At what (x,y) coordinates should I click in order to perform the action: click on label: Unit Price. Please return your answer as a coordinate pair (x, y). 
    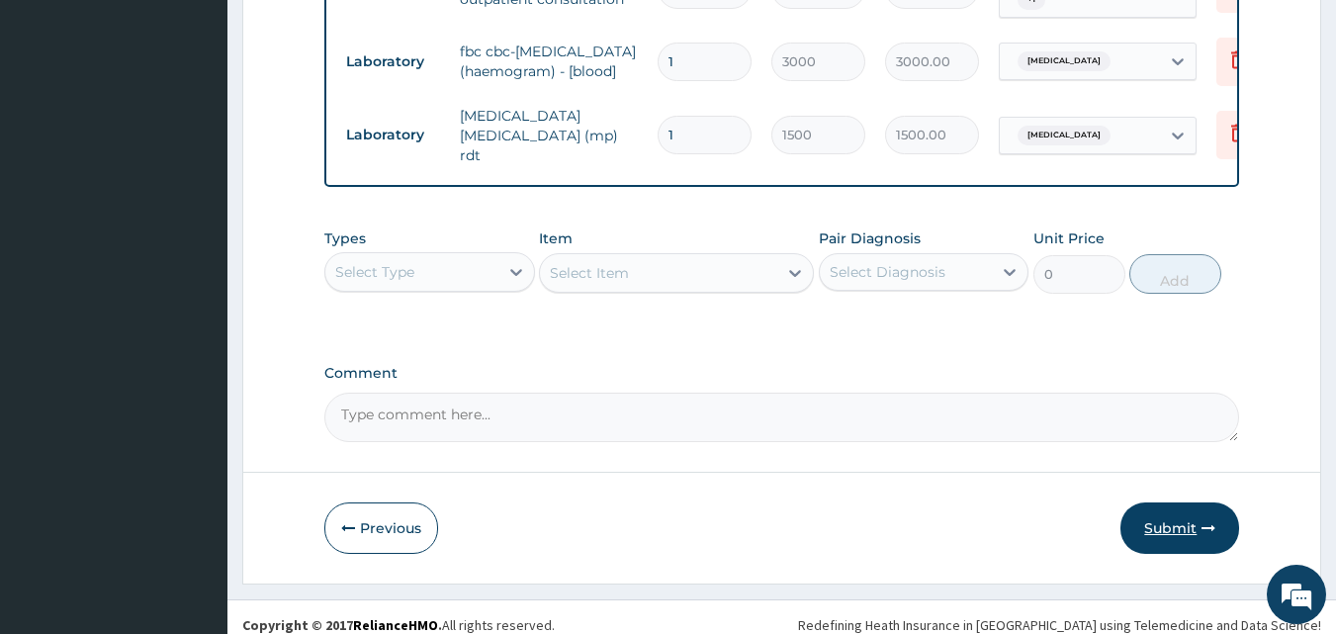
    Looking at the image, I should click on (1069, 238).